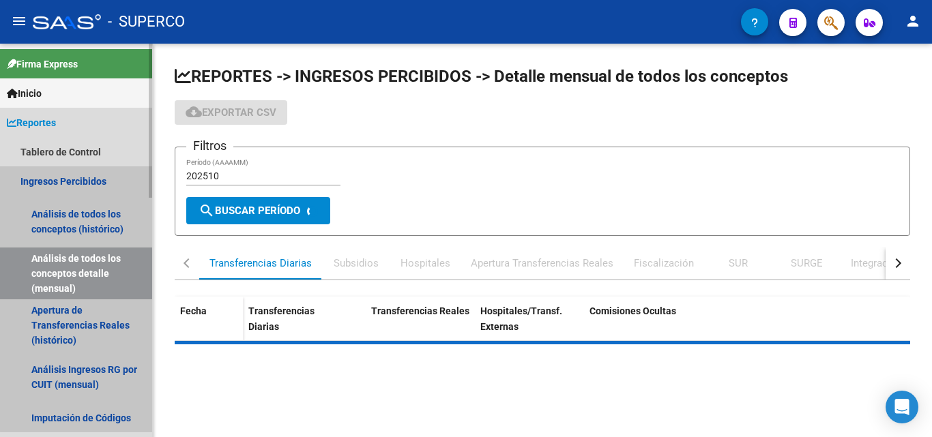 This screenshot has width=932, height=437. Describe the element at coordinates (542, 263) in the screenshot. I see `div: Apertura Transferencias Reales` at that location.